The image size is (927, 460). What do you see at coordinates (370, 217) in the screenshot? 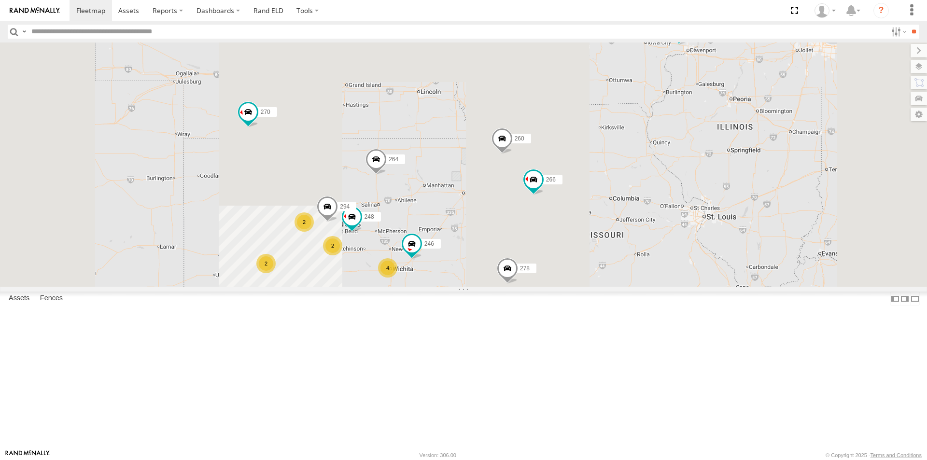
I see `span: 248` at bounding box center [370, 217].